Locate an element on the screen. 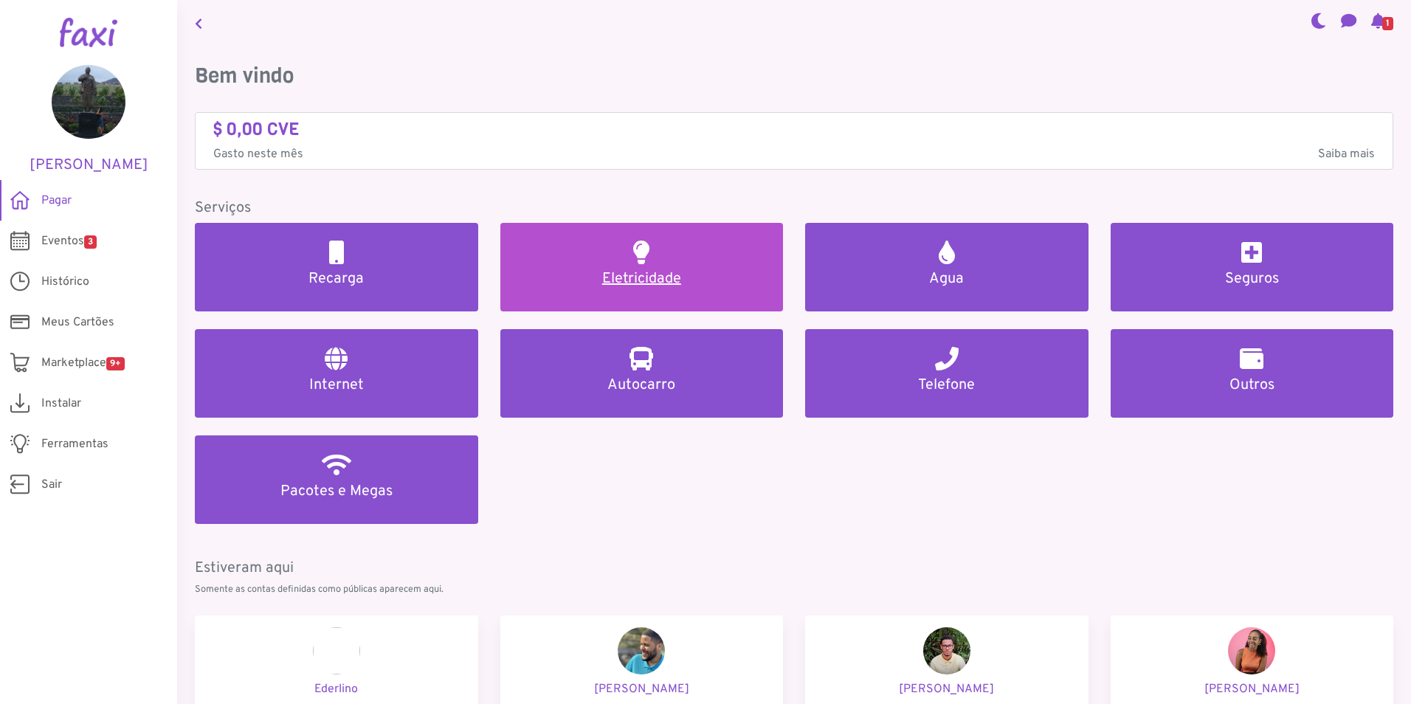 This screenshot has height=704, width=1411. a: Internet is located at coordinates (336, 373).